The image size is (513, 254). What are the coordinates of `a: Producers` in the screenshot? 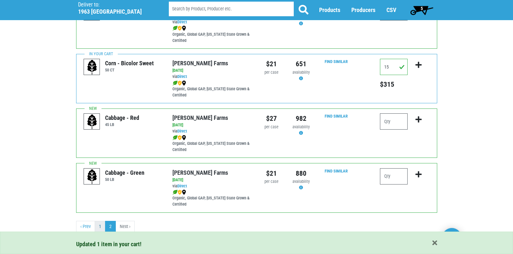 It's located at (363, 10).